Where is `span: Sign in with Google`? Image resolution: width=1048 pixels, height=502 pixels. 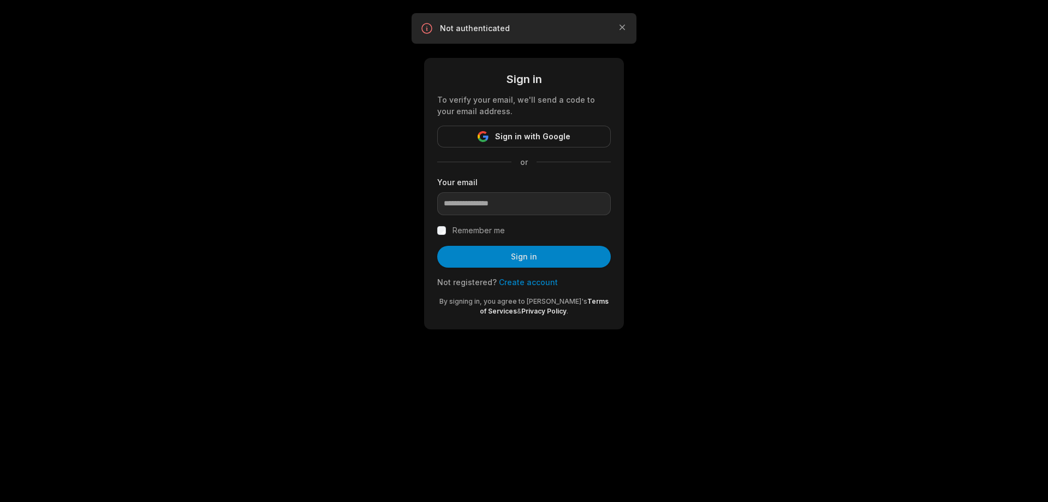 span: Sign in with Google is located at coordinates (533, 137).